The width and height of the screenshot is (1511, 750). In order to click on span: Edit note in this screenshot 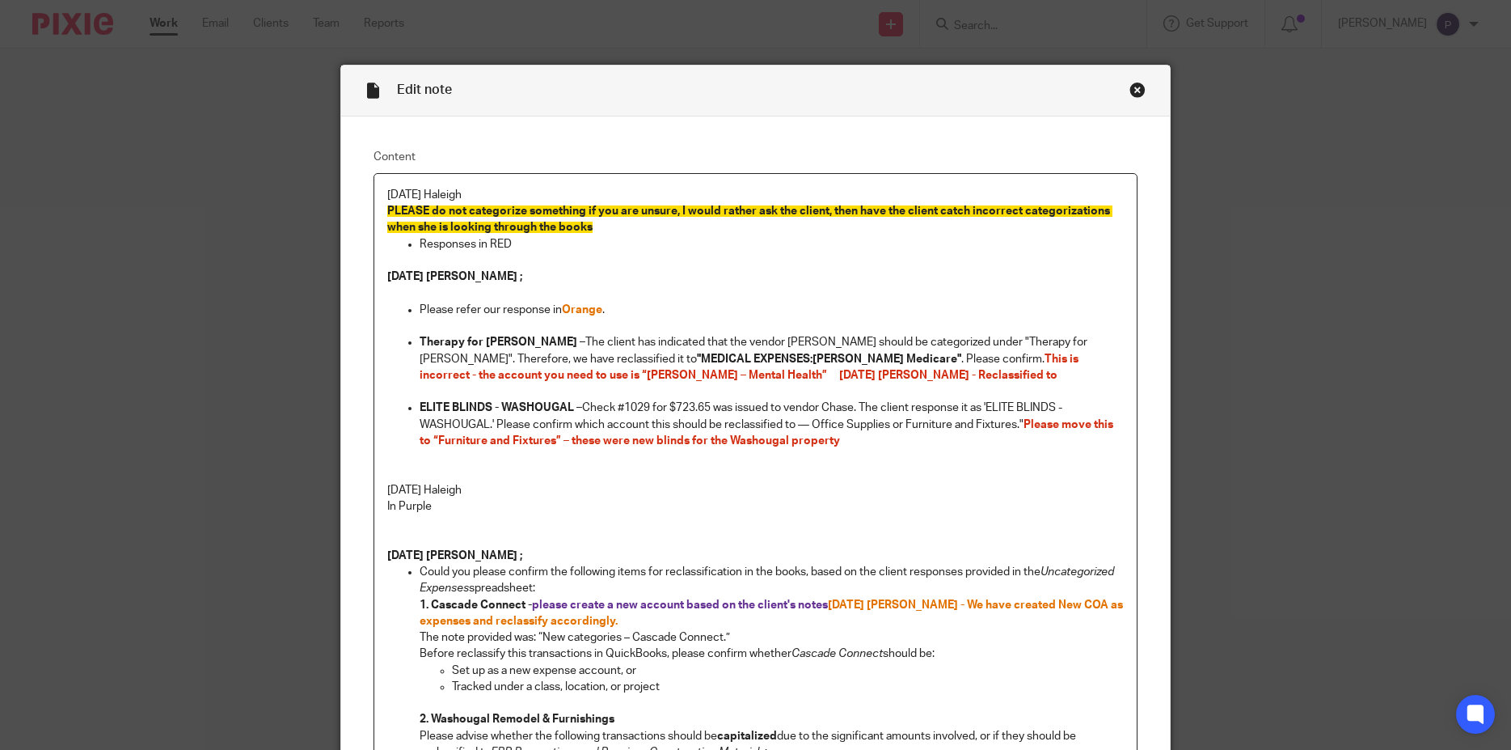, I will do `click(424, 90)`.